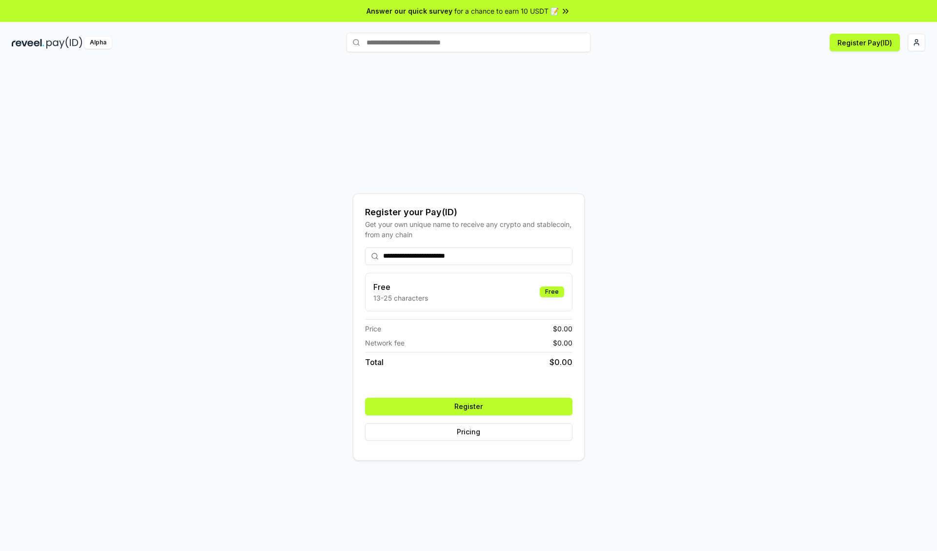 The height and width of the screenshot is (551, 937). Describe the element at coordinates (410, 11) in the screenshot. I see `span: Answer our quick survey` at that location.